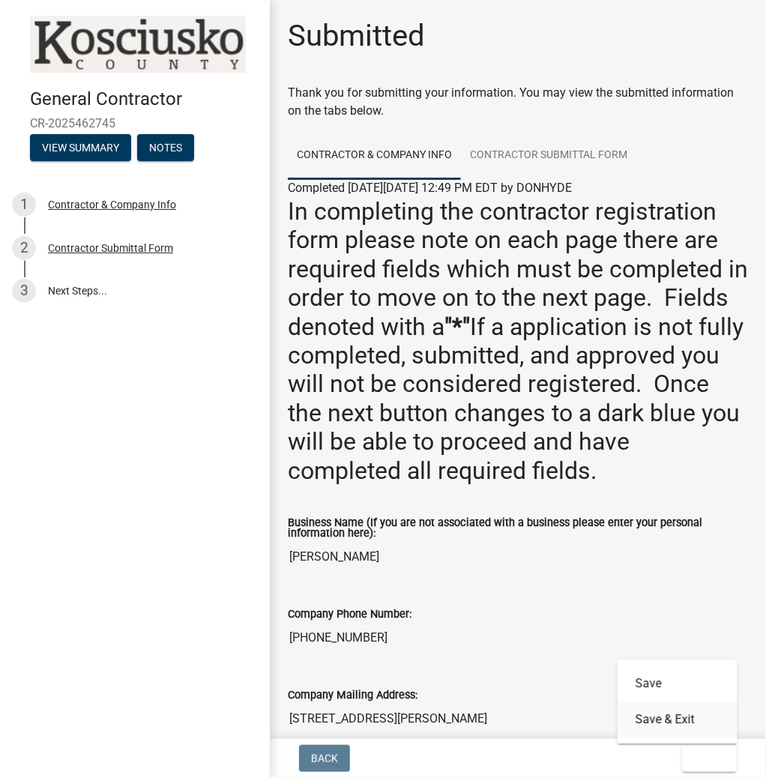 The height and width of the screenshot is (778, 766). What do you see at coordinates (166, 148) in the screenshot?
I see `button: Notes` at bounding box center [166, 148].